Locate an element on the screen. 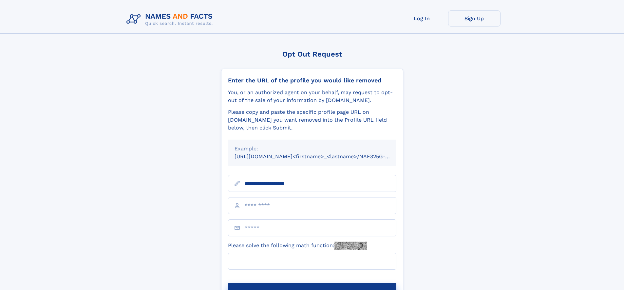  a: Log In is located at coordinates (422, 18).